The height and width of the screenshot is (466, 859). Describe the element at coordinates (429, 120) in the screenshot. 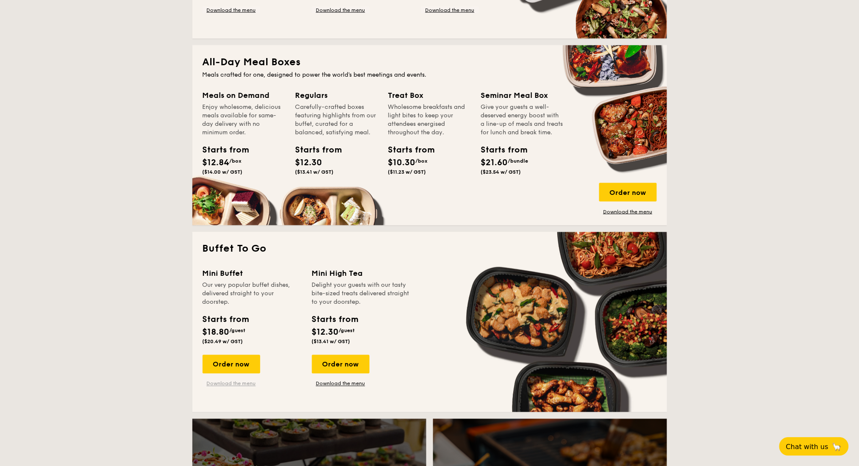

I see `div: Wholesome breakfasts and light bites to keep your attendees energised throughout the day.` at that location.